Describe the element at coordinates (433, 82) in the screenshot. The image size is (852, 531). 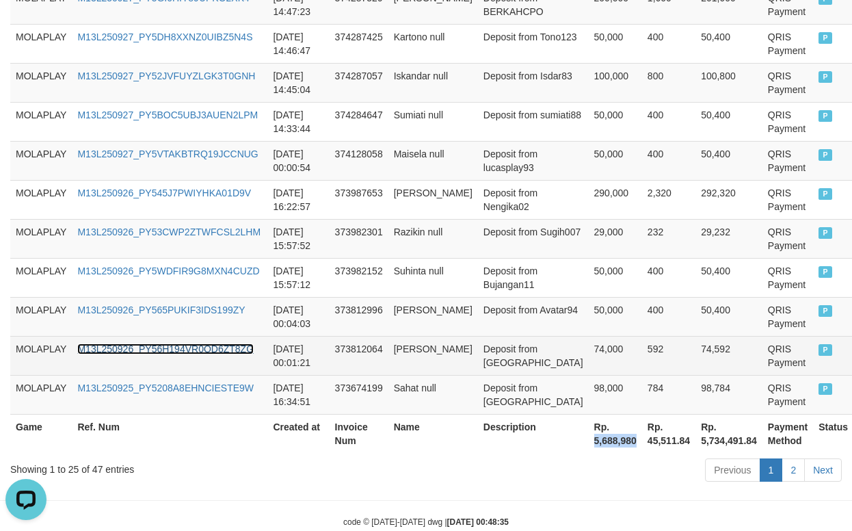
I see `td: Iskandar null` at that location.